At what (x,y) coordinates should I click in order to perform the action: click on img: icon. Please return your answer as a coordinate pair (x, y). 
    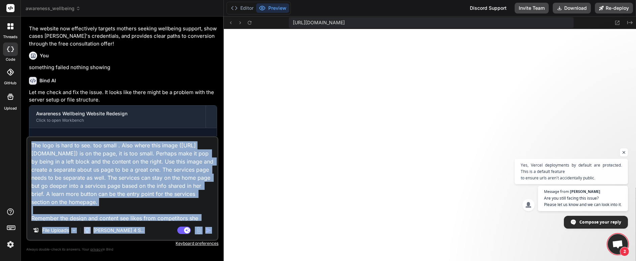
    Looking at the image, I should click on (209, 230).